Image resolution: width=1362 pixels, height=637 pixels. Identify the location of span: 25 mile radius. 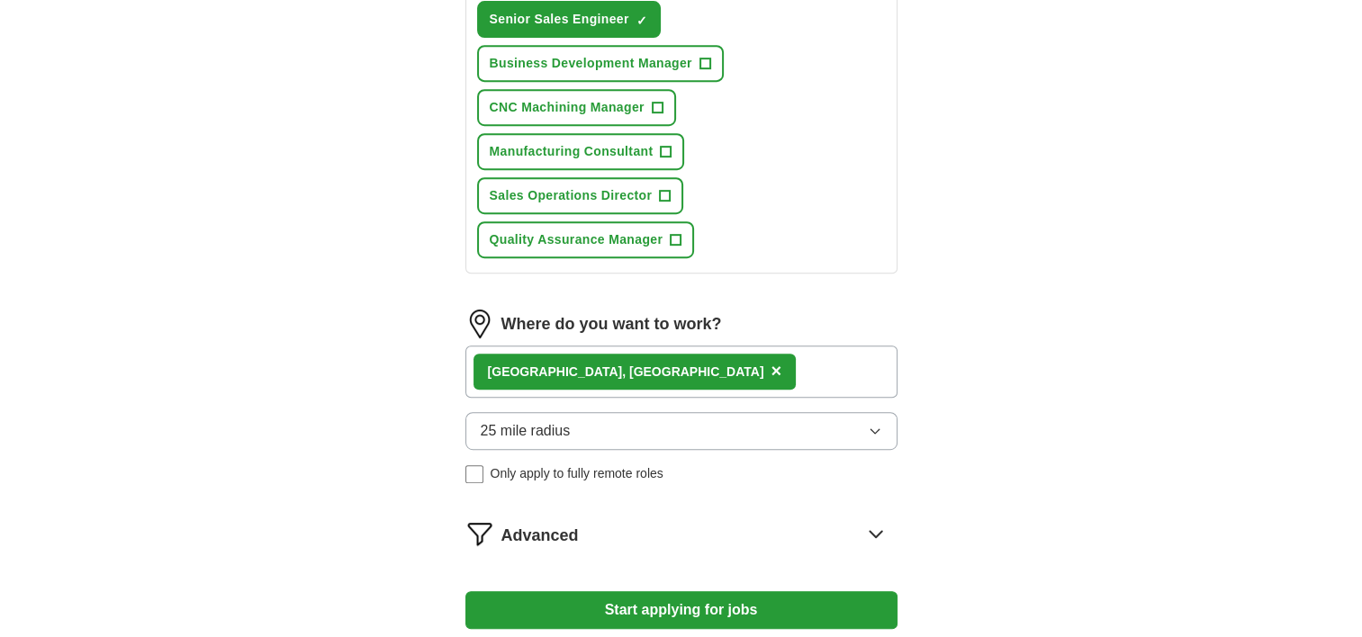
(526, 431).